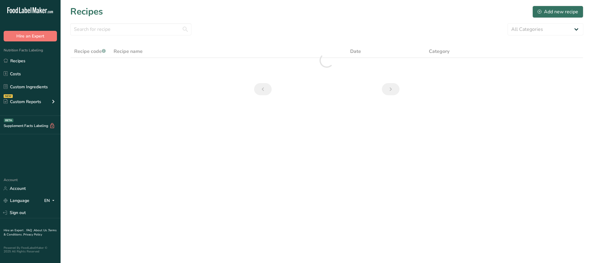 This screenshot has width=593, height=263. I want to click on a: Language, so click(16, 201).